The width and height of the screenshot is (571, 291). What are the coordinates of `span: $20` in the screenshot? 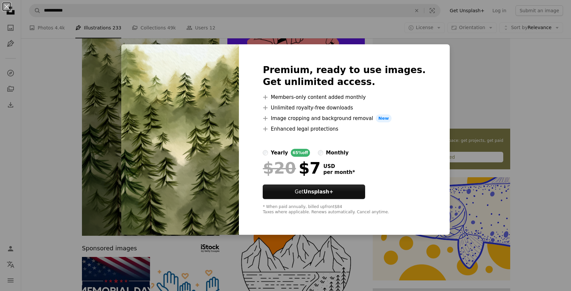 It's located at (279, 168).